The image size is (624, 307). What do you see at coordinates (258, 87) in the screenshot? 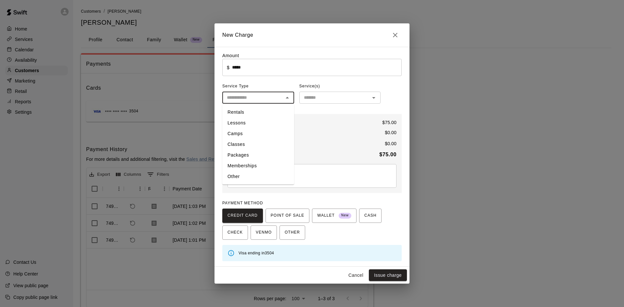
I see `span: Service Type` at bounding box center [258, 87].